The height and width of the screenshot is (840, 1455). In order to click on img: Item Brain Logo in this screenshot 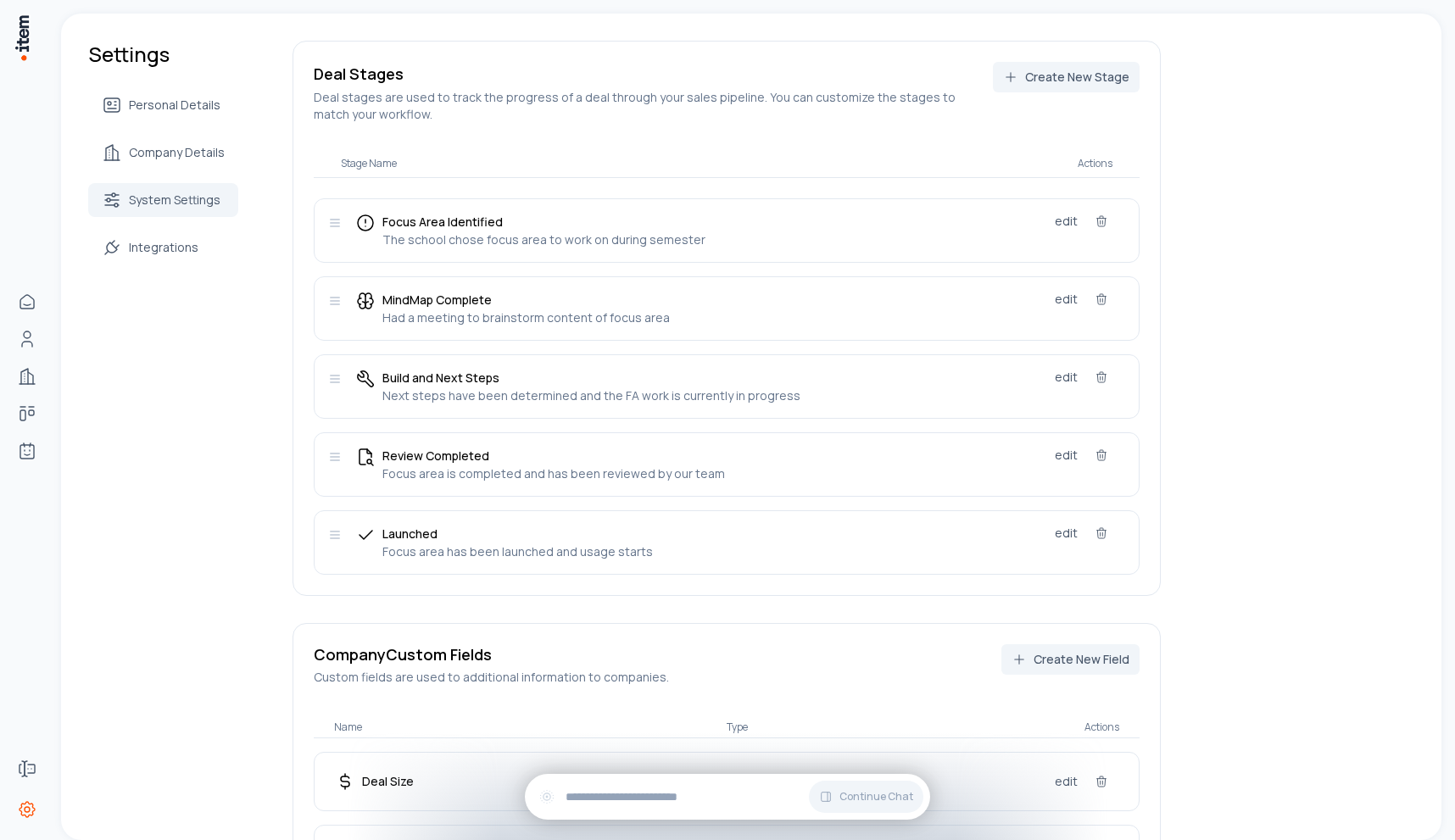, I will do `click(22, 37)`.